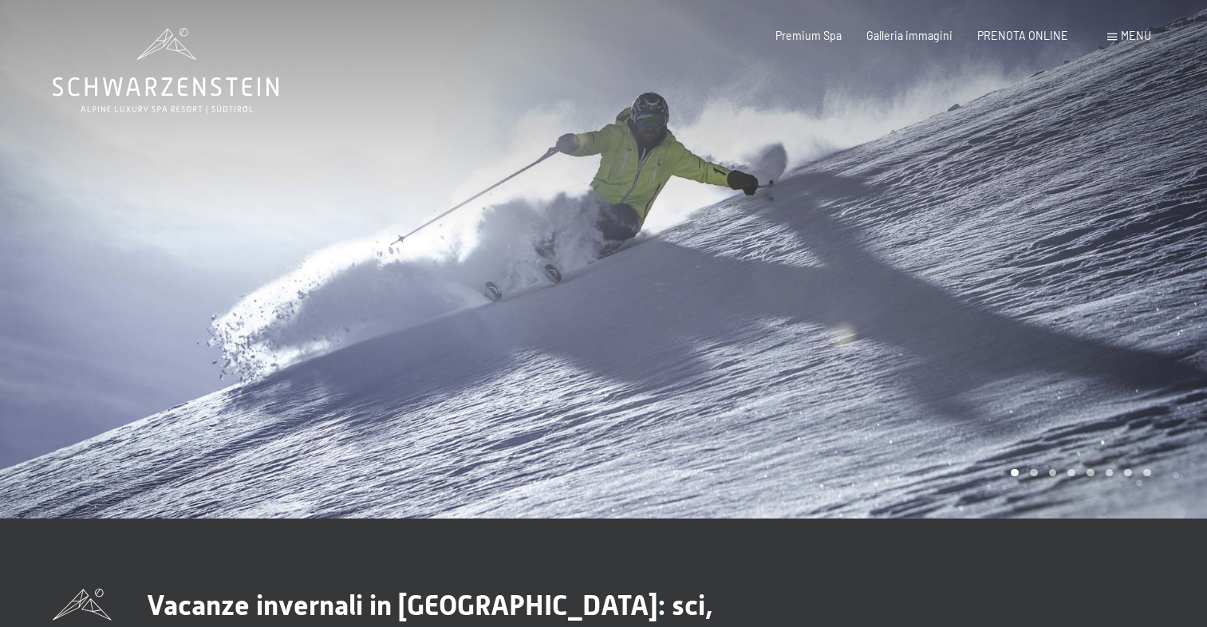 The width and height of the screenshot is (1207, 627). Describe the element at coordinates (1128, 473) in the screenshot. I see `div: Carousel Page 7` at that location.